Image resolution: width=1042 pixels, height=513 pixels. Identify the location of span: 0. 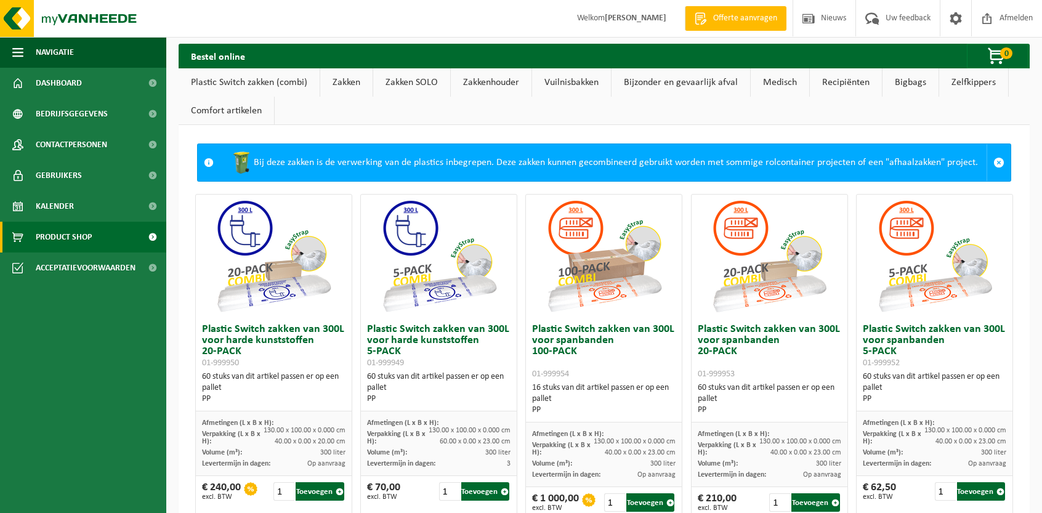
(1007, 53).